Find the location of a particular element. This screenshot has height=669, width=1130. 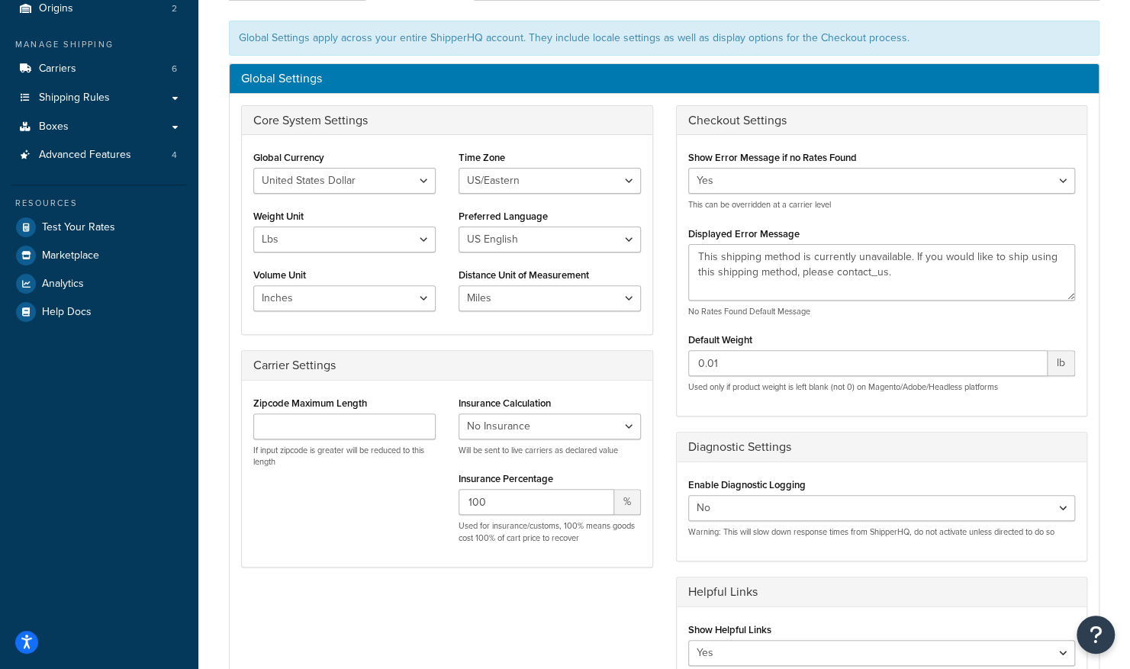

label: Time Zone is located at coordinates (481, 157).